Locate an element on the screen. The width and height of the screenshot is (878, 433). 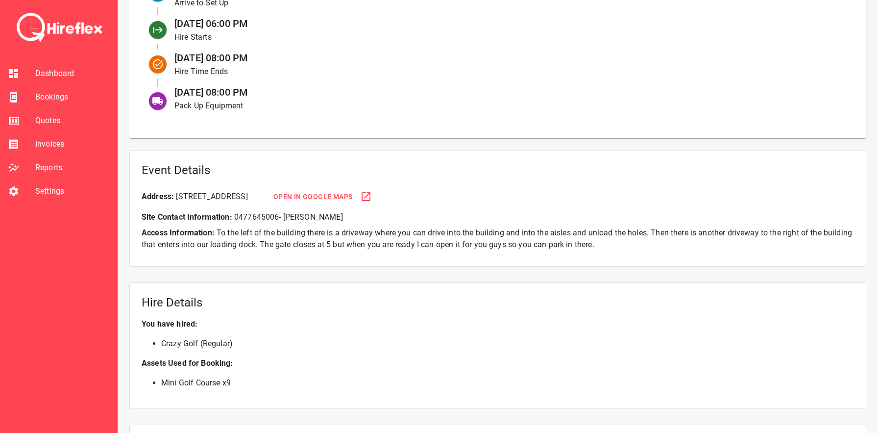
b: Address: is located at coordinates (158, 196).